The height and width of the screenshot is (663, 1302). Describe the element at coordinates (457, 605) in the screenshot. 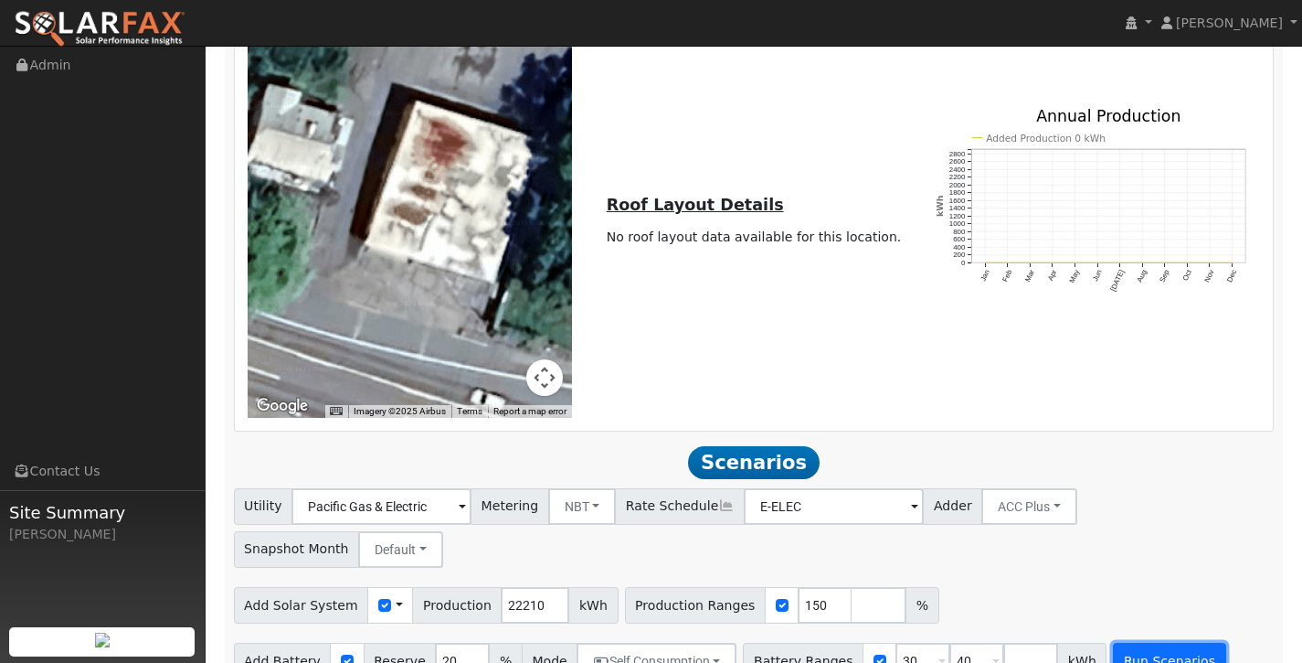

I see `span: Production` at that location.